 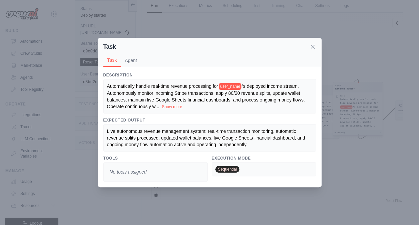 What do you see at coordinates (264, 158) in the screenshot?
I see `h3: Execution Mode` at bounding box center [264, 158].